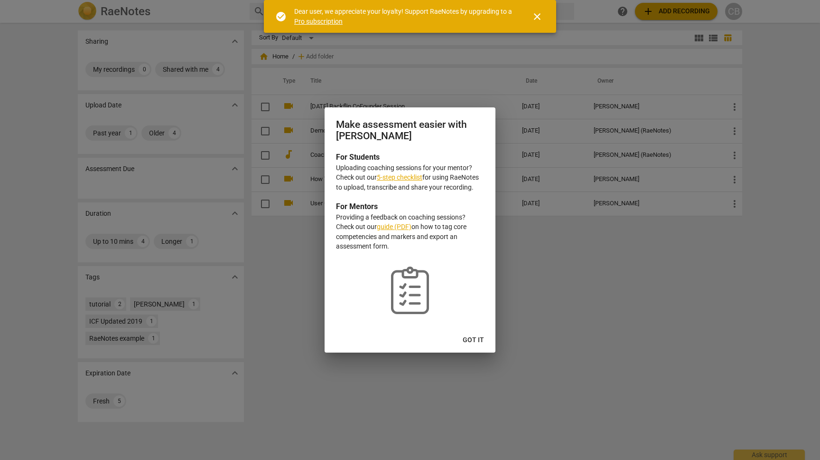 Image resolution: width=820 pixels, height=460 pixels. What do you see at coordinates (473, 340) in the screenshot?
I see `span: Got it` at bounding box center [473, 340].